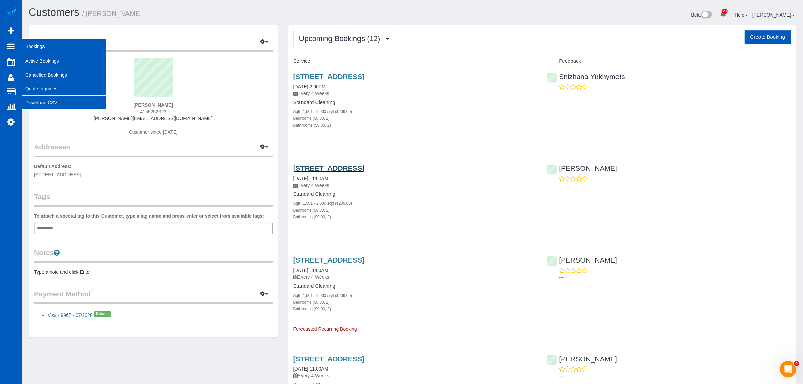  What do you see at coordinates (11, 11) in the screenshot?
I see `img: Automaid Logo` at bounding box center [11, 11].